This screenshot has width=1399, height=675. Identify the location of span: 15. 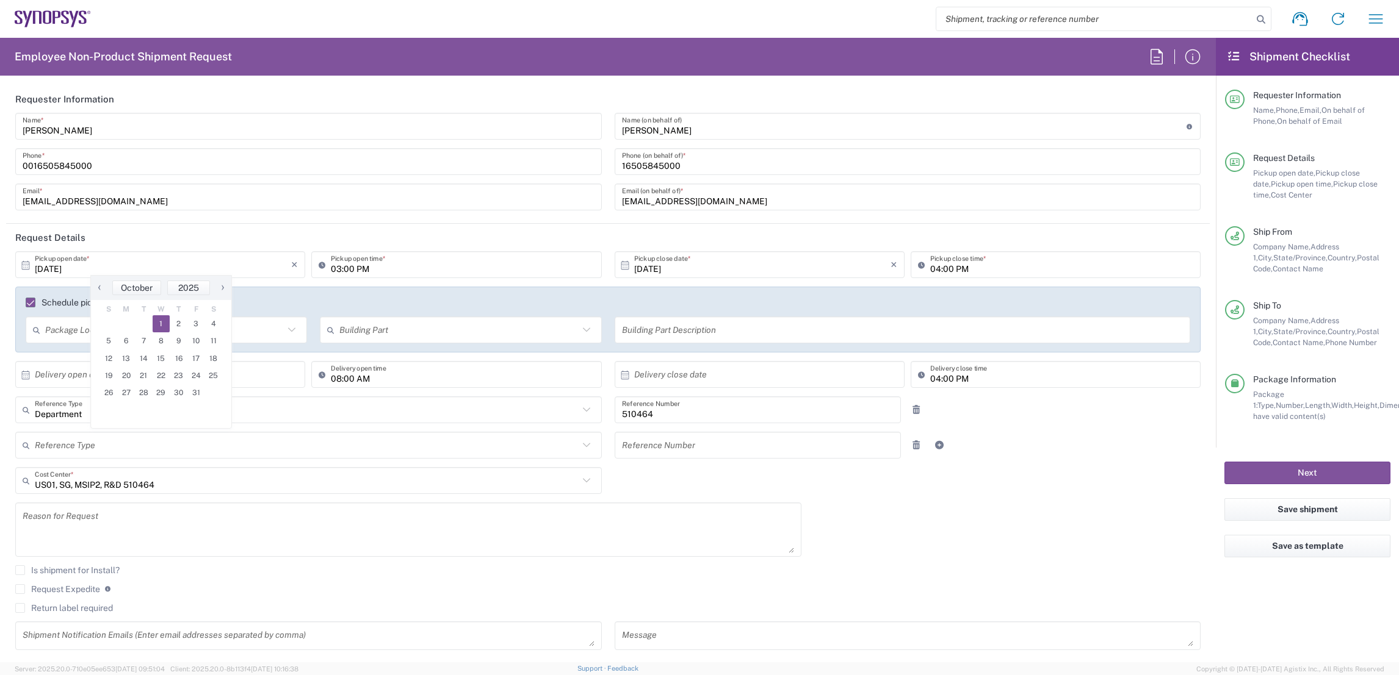
(161, 359).